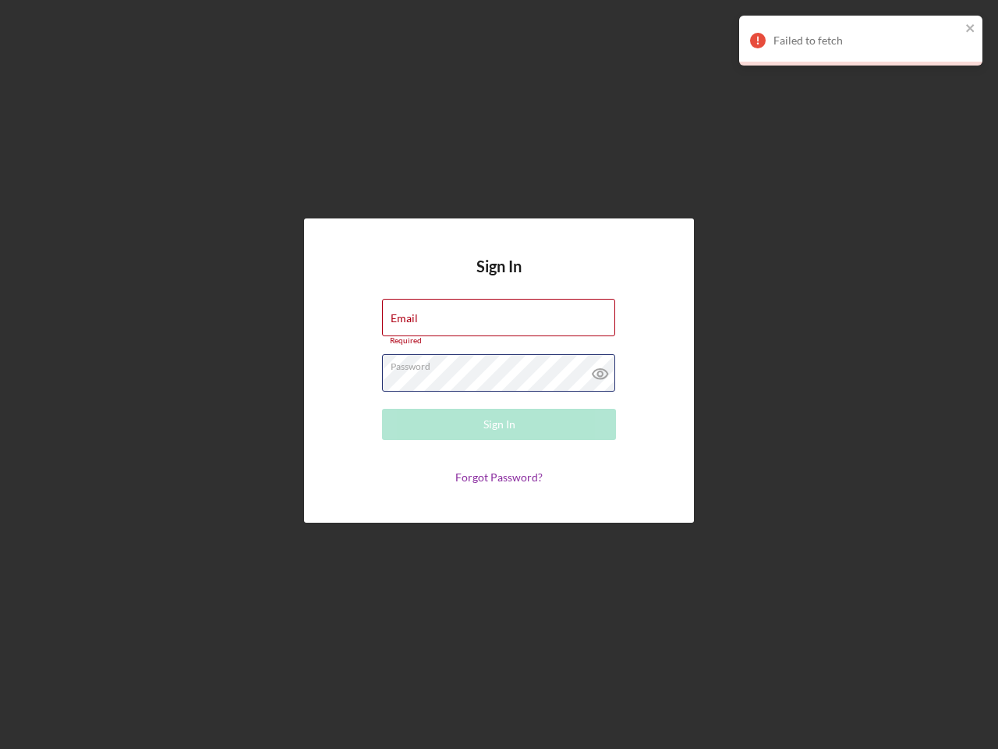 Image resolution: width=998 pixels, height=749 pixels. I want to click on label: Email, so click(404, 318).